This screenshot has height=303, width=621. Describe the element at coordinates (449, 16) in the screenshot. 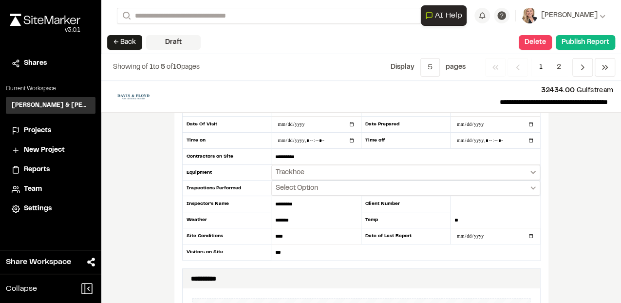

I see `span: AI Help` at that location.